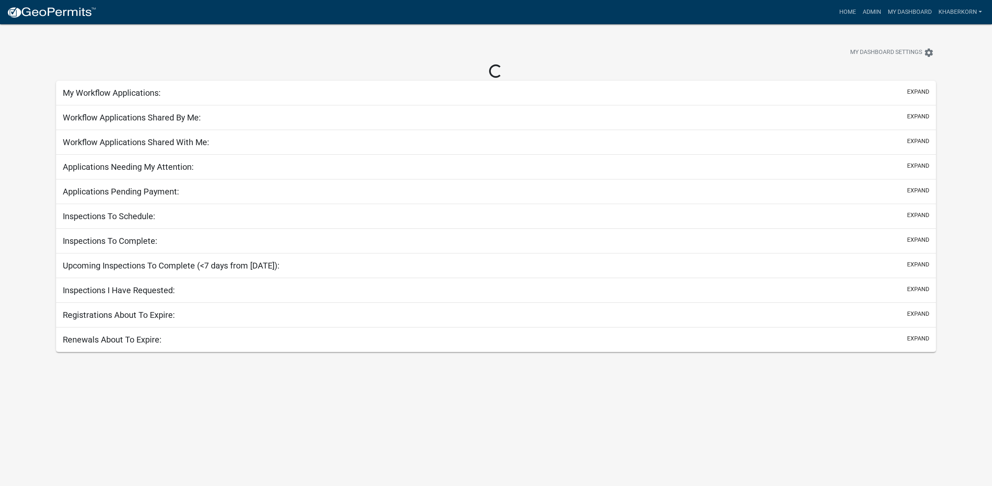 The height and width of the screenshot is (486, 992). Describe the element at coordinates (109, 216) in the screenshot. I see `h5: Inspections To Schedule:` at that location.